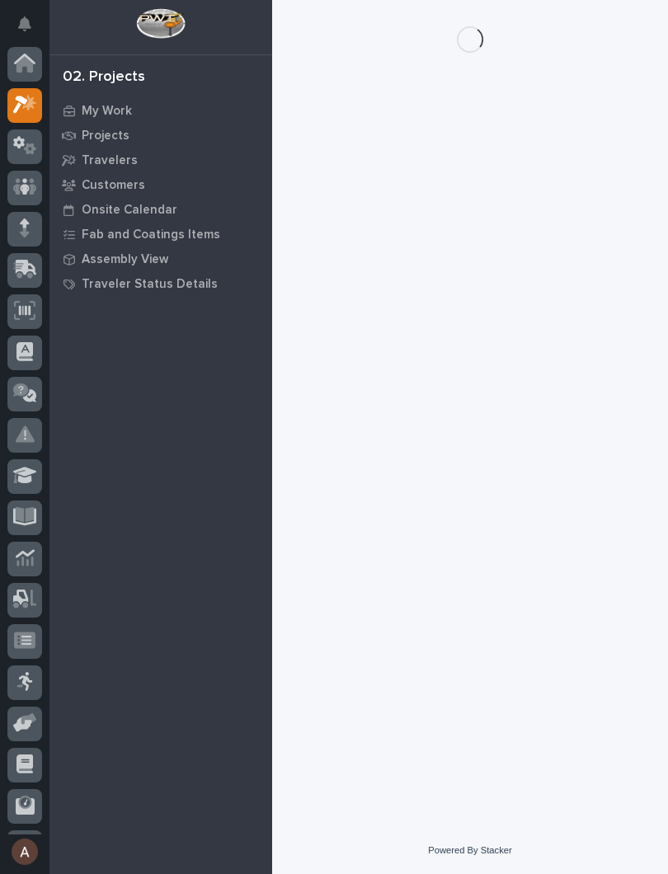  Describe the element at coordinates (161, 259) in the screenshot. I see `a: Assembly View` at that location.